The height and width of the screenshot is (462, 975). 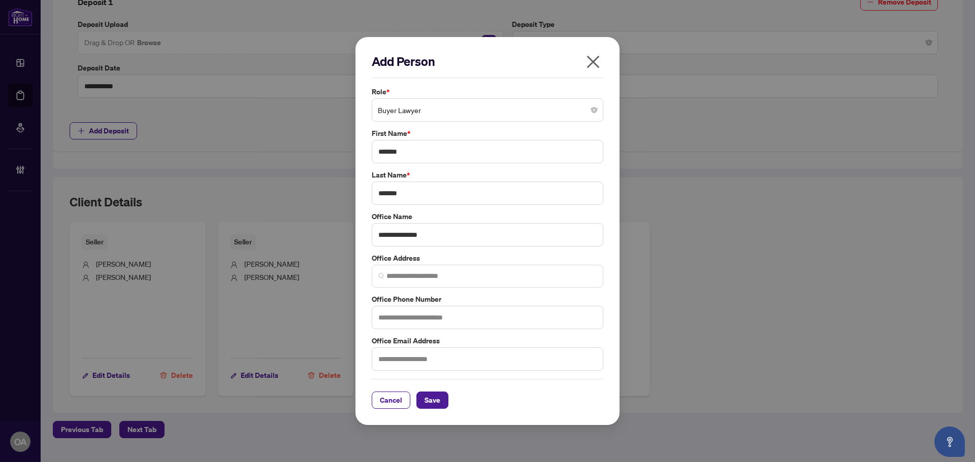 I want to click on span: close-circle, so click(x=594, y=110).